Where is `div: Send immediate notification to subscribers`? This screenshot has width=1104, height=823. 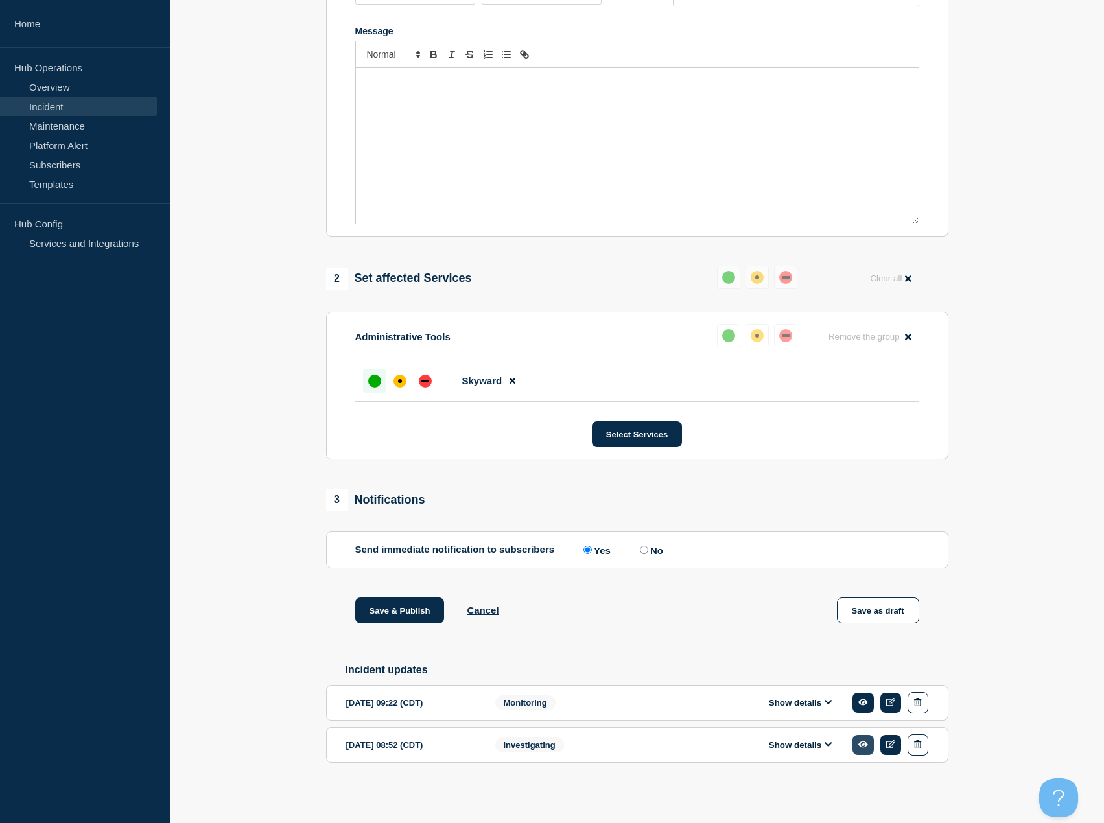
div: Send immediate notification to subscribers is located at coordinates (637, 550).